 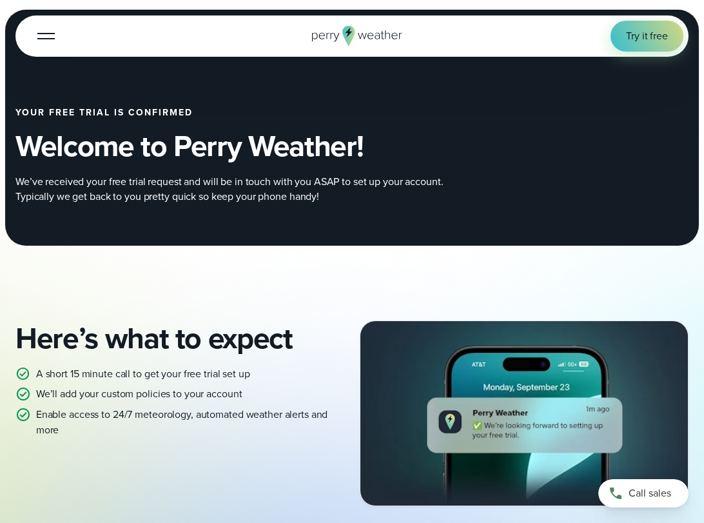 I want to click on p: Enable access to 24/7 meteorology, automated weather alerts and more, so click(x=190, y=422).